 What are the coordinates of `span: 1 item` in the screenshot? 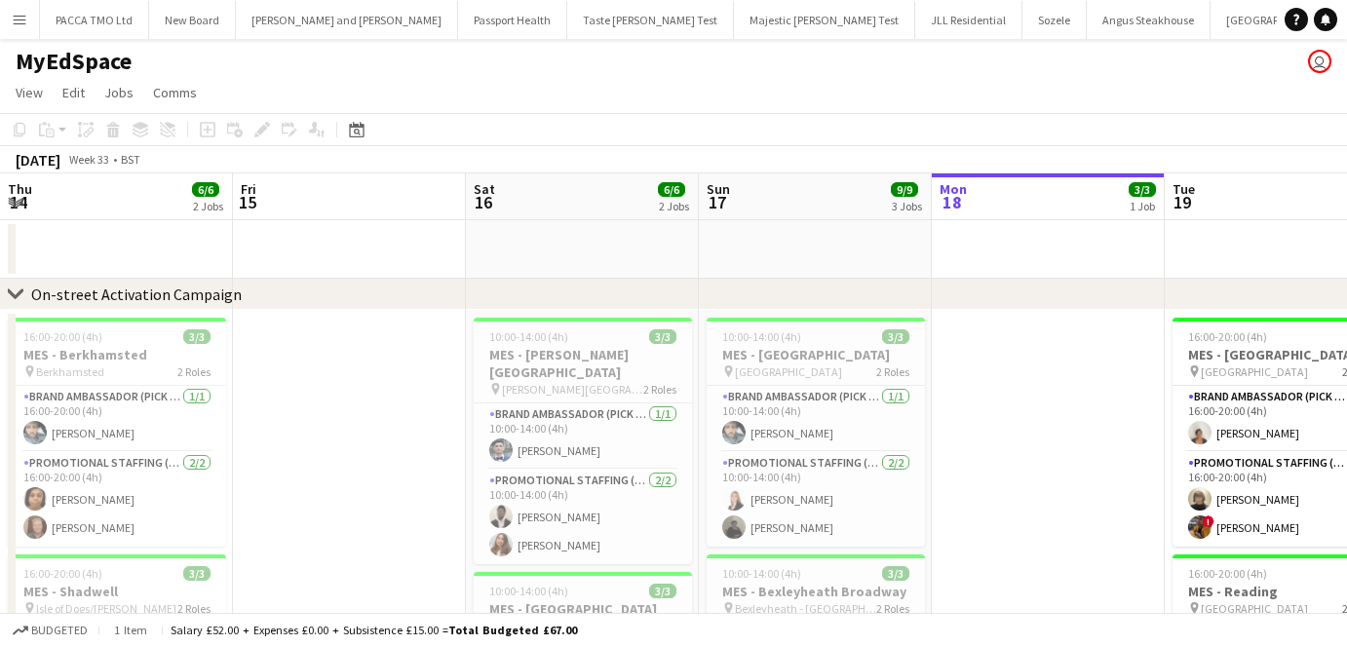 It's located at (131, 630).